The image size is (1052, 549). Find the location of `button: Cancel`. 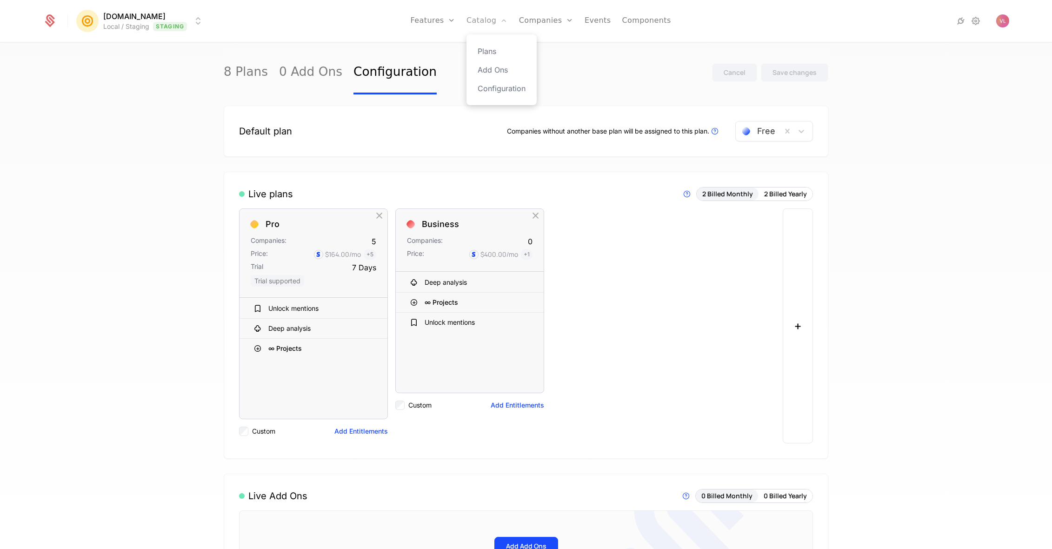

button: Cancel is located at coordinates (735, 73).